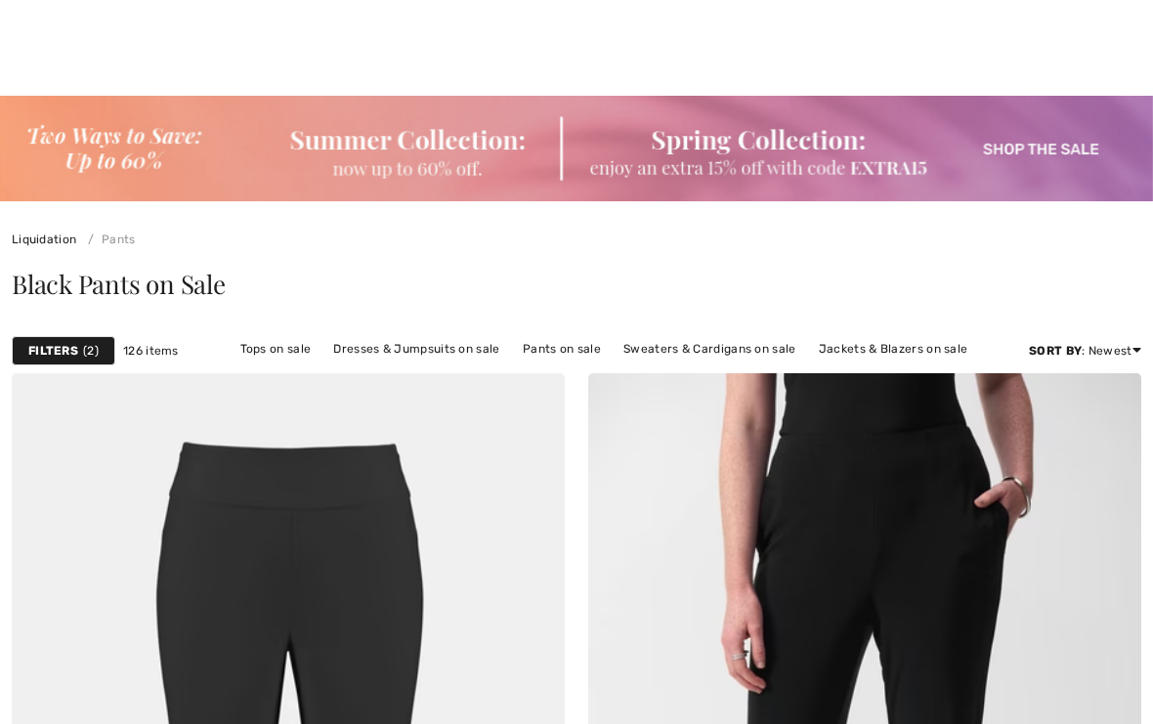 The image size is (1153, 724). What do you see at coordinates (107, 239) in the screenshot?
I see `a: Pants` at bounding box center [107, 239].